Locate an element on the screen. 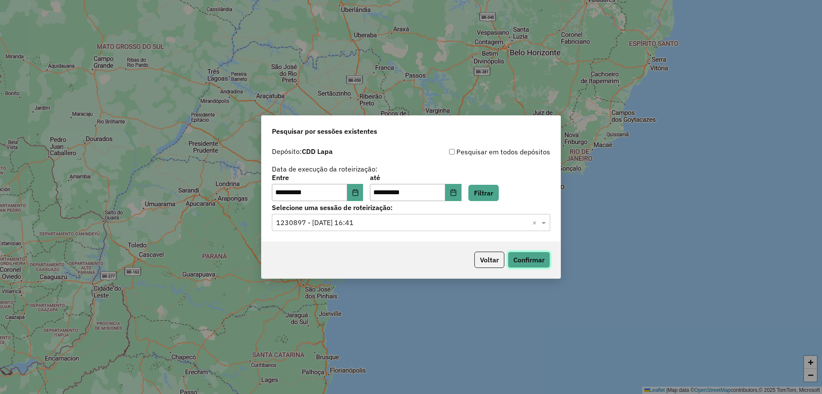  button: Voltar is located at coordinates (490, 260).